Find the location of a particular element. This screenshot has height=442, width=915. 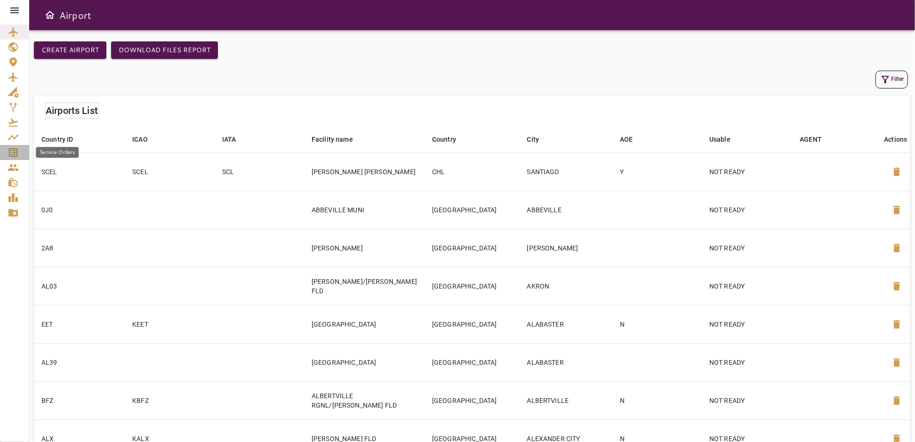

div: ICAO is located at coordinates (140, 139).